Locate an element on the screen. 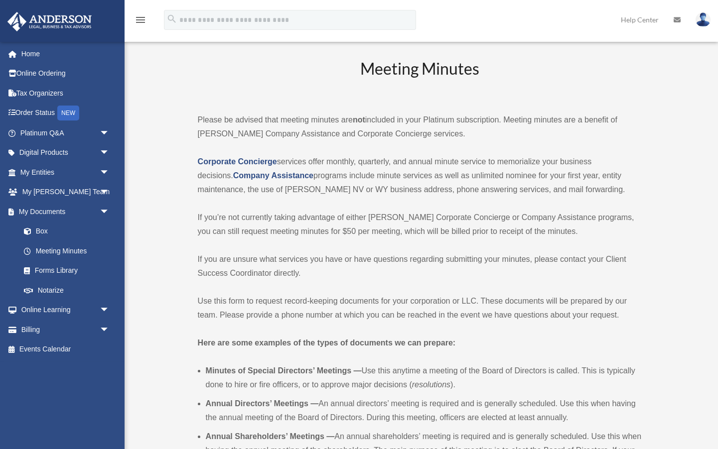 The height and width of the screenshot is (449, 718). strong: not is located at coordinates (359, 120).